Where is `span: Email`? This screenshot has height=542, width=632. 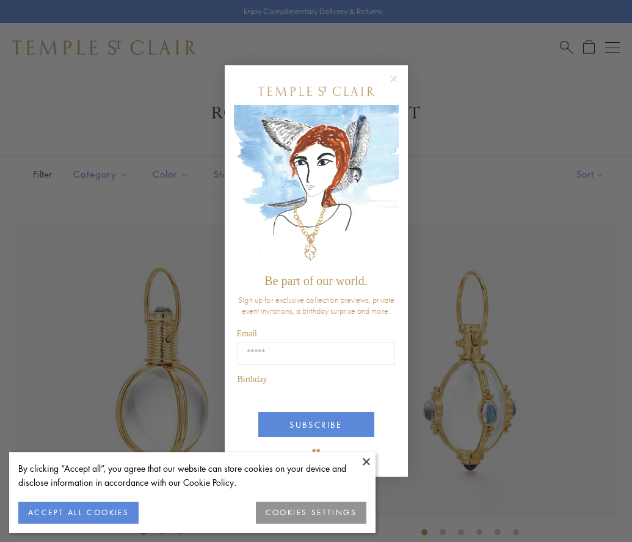
span: Email is located at coordinates (247, 333).